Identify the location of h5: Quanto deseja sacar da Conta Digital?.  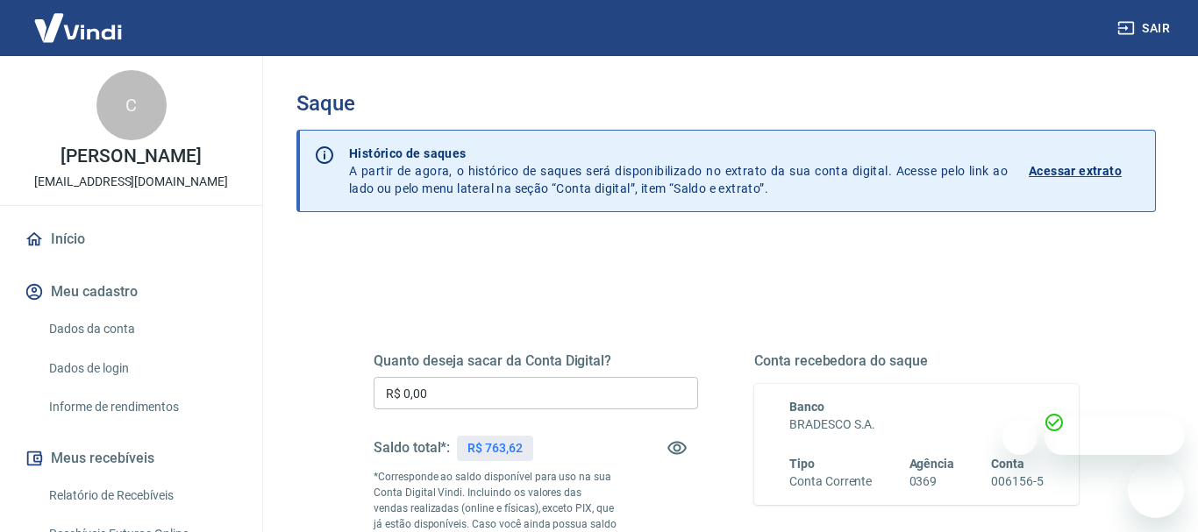
(536, 361).